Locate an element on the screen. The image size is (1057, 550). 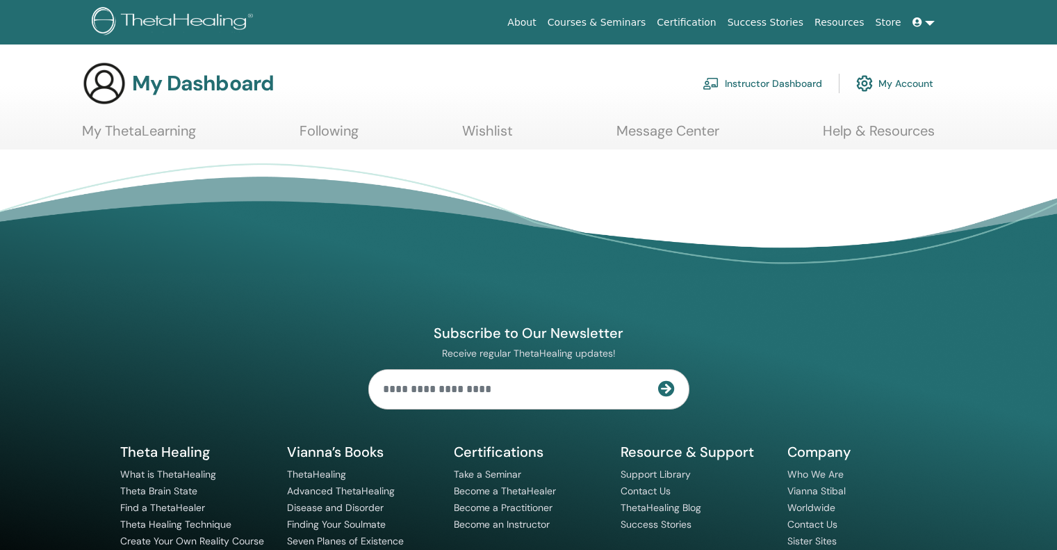
a: Disease and Disorder is located at coordinates (335, 507).